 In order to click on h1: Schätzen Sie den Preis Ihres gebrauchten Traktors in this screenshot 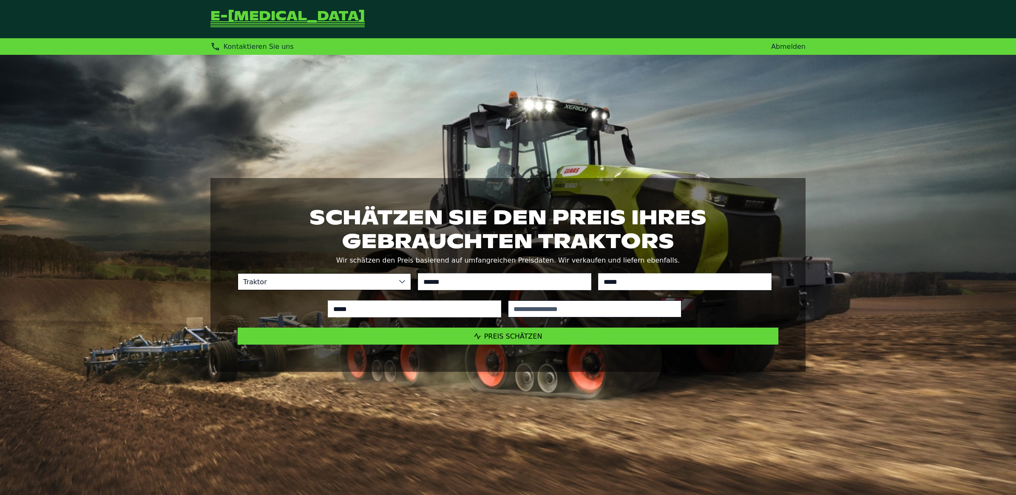, I will do `click(508, 229)`.